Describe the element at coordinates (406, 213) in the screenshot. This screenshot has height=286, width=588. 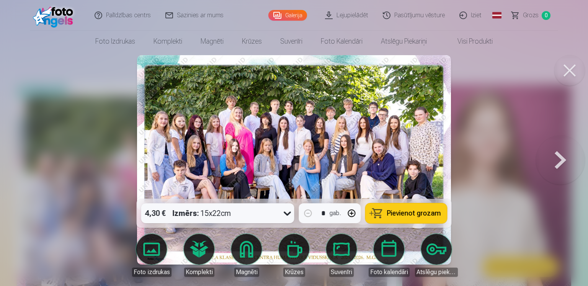
I see `button: Pievienot grozam` at that location.